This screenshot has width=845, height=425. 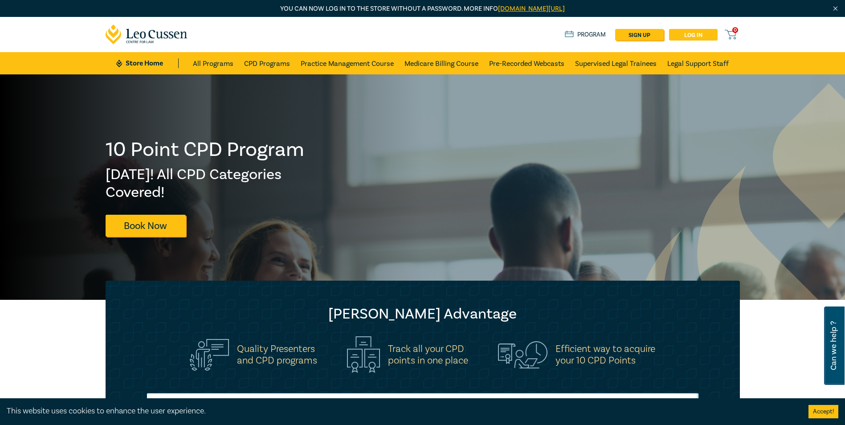 What do you see at coordinates (441, 63) in the screenshot?
I see `a: Medicare Billing Course` at bounding box center [441, 63].